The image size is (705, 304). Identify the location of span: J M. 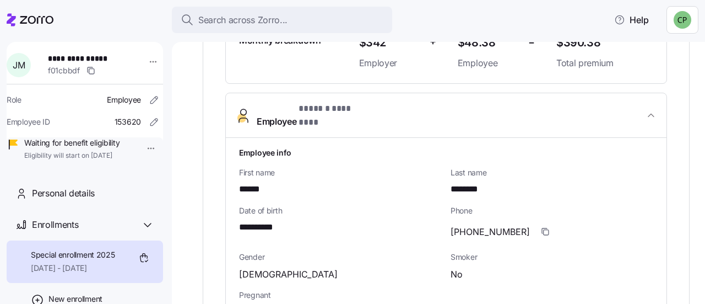
(19, 65).